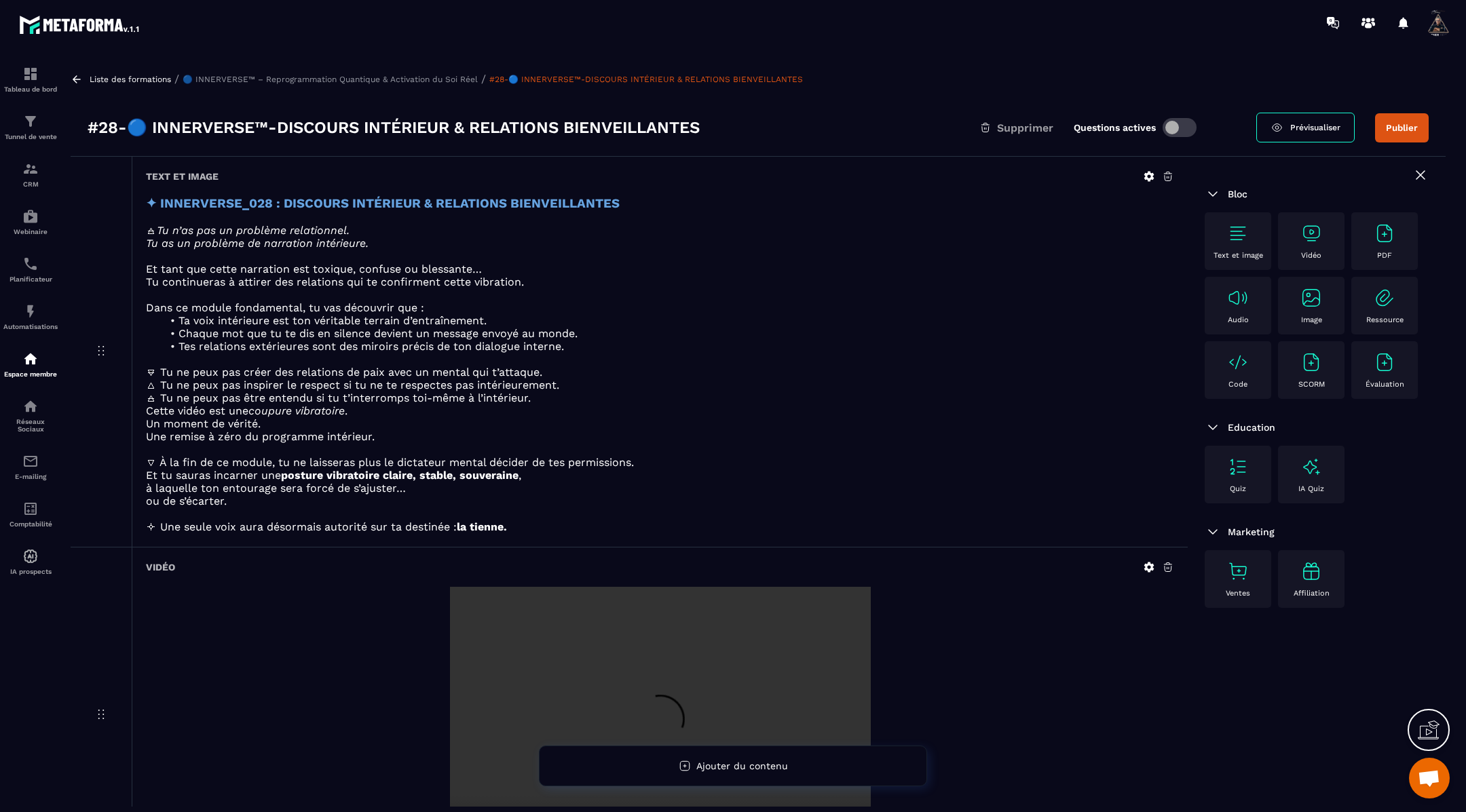 This screenshot has width=1466, height=812. What do you see at coordinates (1311, 255) in the screenshot?
I see `p: Vidéo` at bounding box center [1311, 255].